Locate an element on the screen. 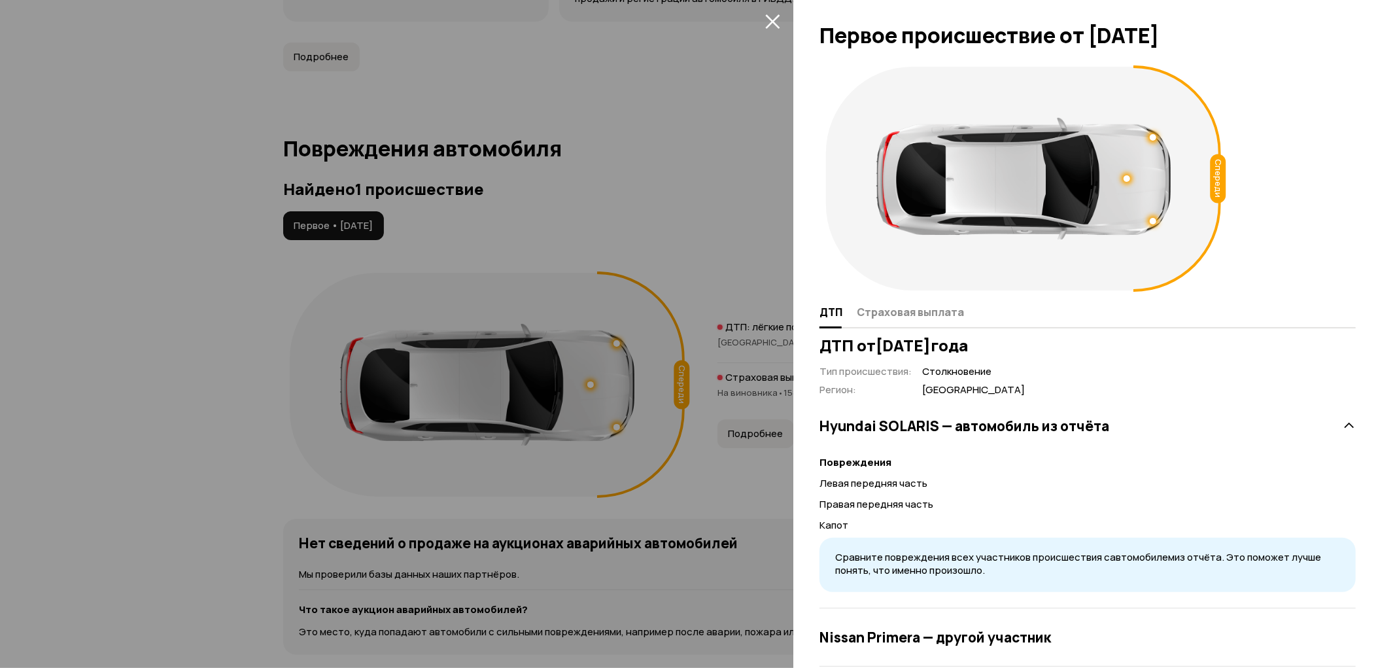  span: Регион : is located at coordinates (838, 389).